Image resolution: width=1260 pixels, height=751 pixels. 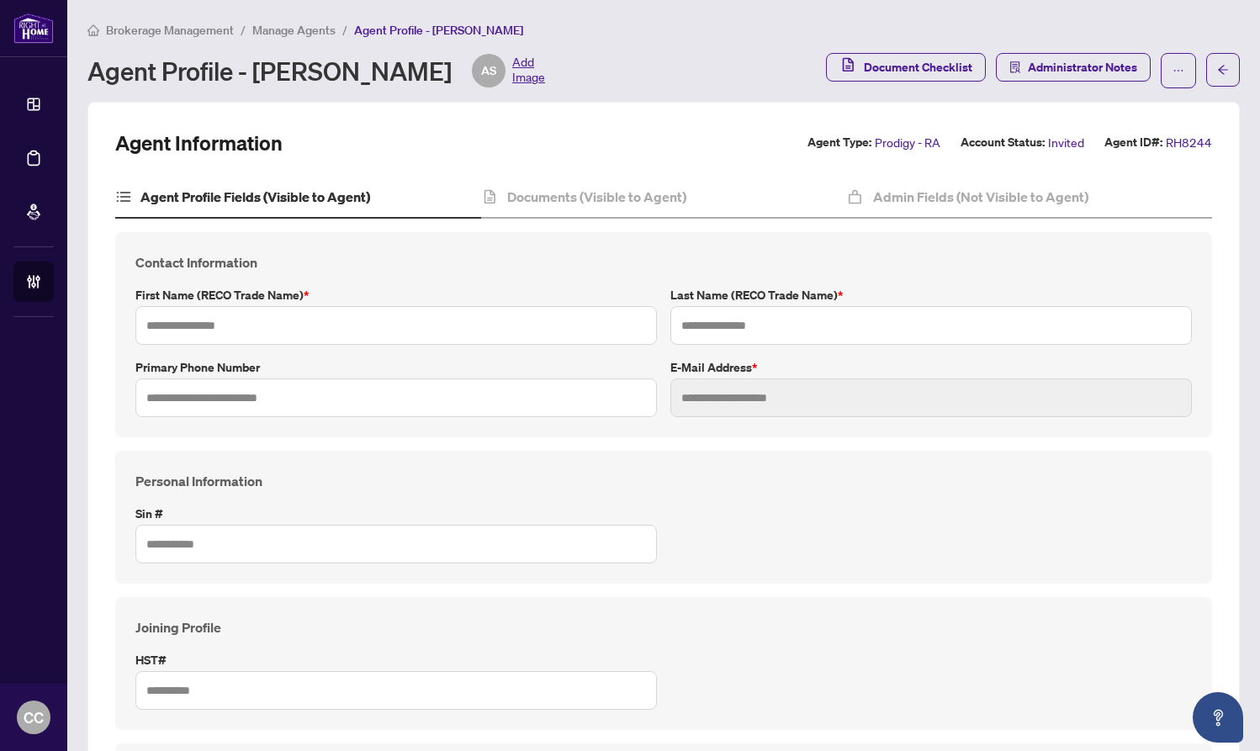 What do you see at coordinates (396, 368) in the screenshot?
I see `label: Primary Phone Number` at bounding box center [396, 368].